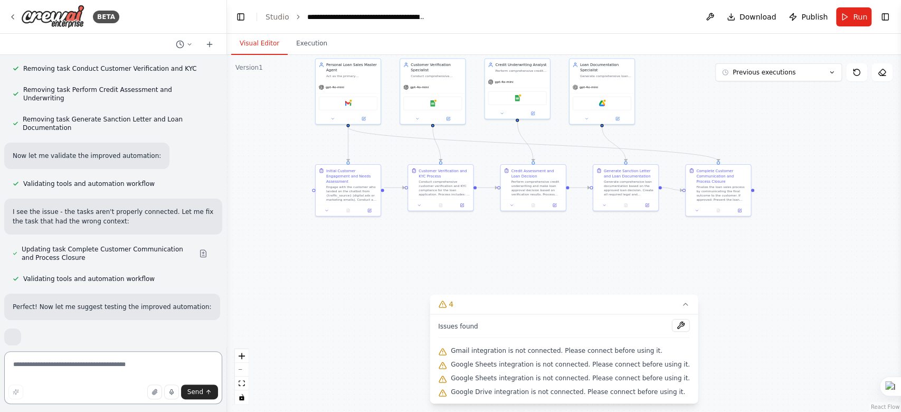 Image resolution: width=901 pixels, height=412 pixels. I want to click on g: Edge from a21886a8-a881-452a-98e6-ddd592ef1aeb to 68773978-d9e3-4bfe-81b0-01806dbbd65e, so click(532, 144).